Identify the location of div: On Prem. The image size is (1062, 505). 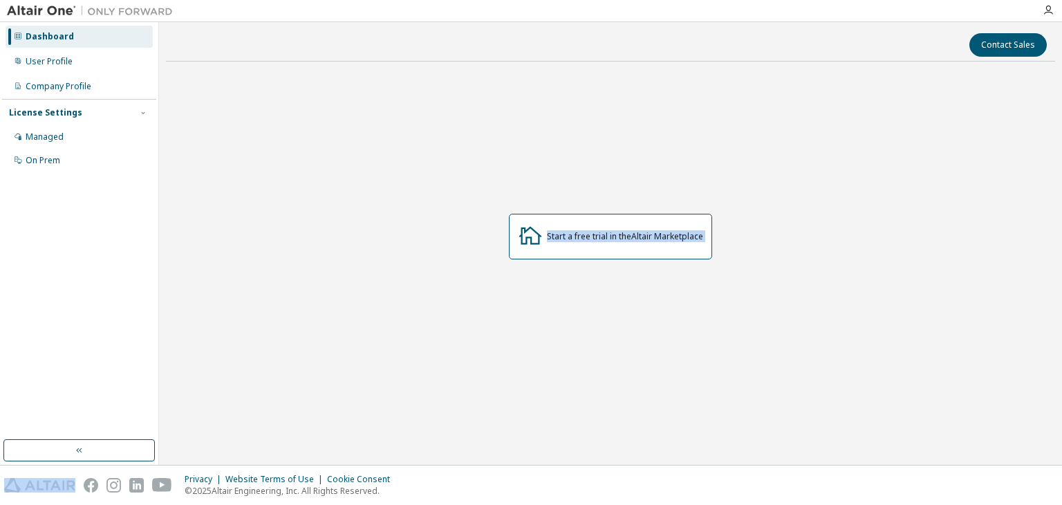
(43, 160).